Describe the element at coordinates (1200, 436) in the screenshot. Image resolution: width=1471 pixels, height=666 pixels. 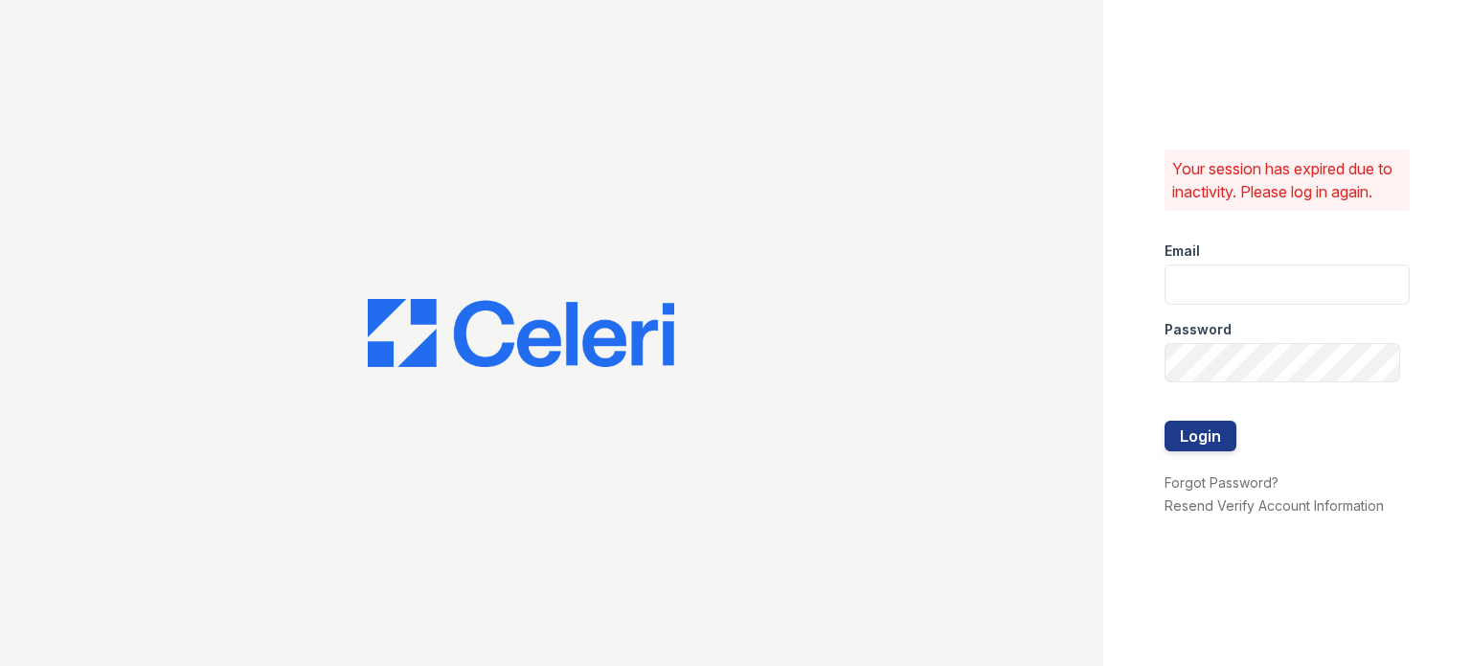
I see `button: Login` at that location.